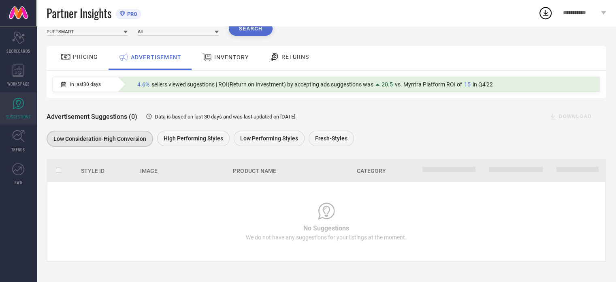 This screenshot has width=616, height=282. Describe the element at coordinates (231, 57) in the screenshot. I see `span: INVENTORY` at that location.